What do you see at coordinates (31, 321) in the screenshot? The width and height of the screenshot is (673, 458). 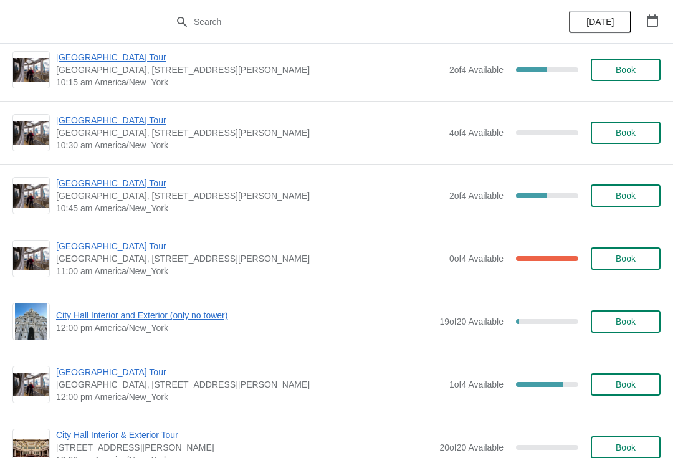 I see `img: City Hall Interior and Exterior (only no tower) | | 12:00 pm America/New_York` at bounding box center [31, 321].